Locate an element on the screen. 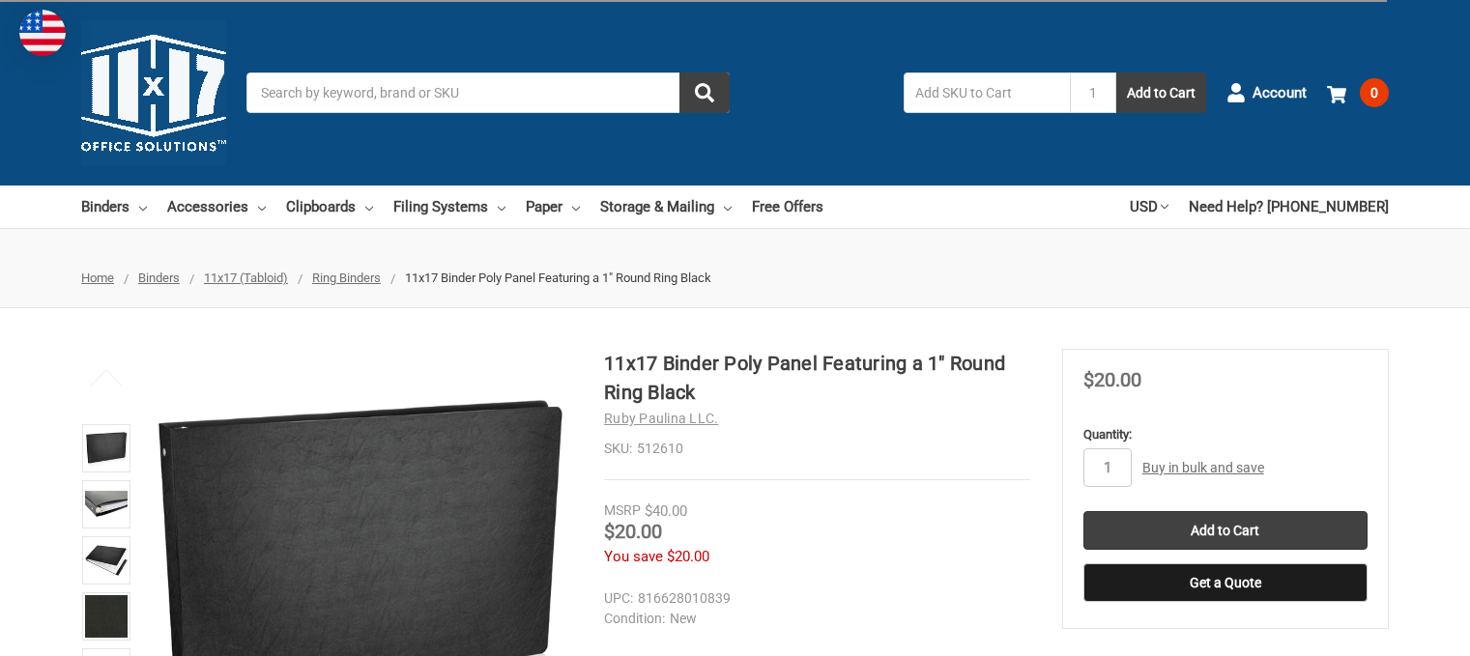 The height and width of the screenshot is (656, 1470). button: Add to Cart is located at coordinates (1161, 93).